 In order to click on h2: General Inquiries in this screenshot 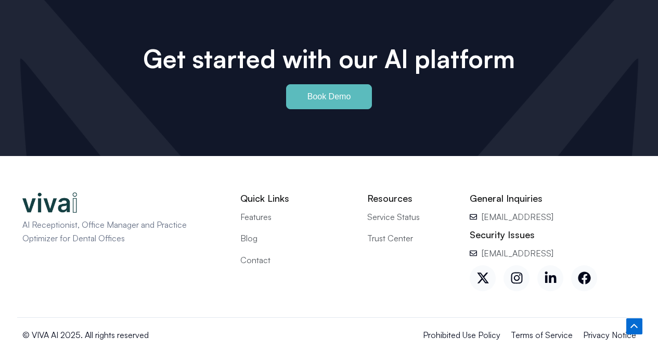, I will do `click(553, 198)`.